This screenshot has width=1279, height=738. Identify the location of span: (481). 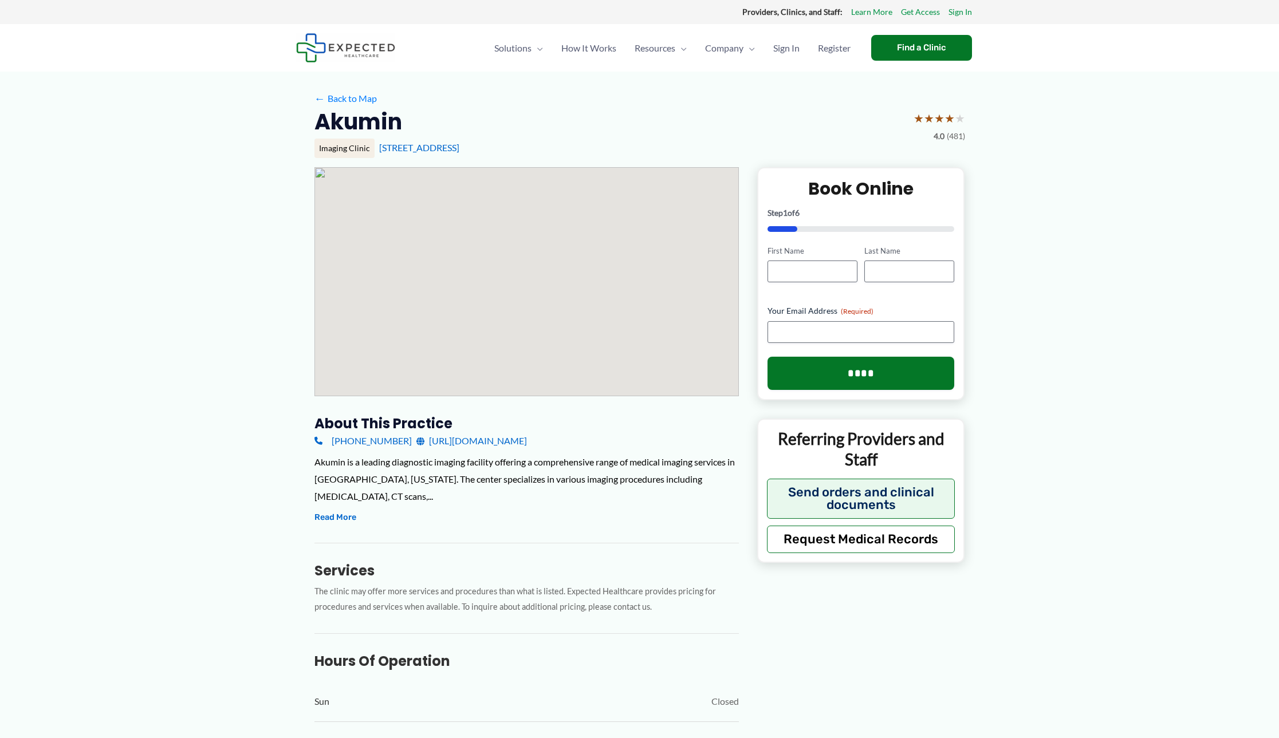
(956, 136).